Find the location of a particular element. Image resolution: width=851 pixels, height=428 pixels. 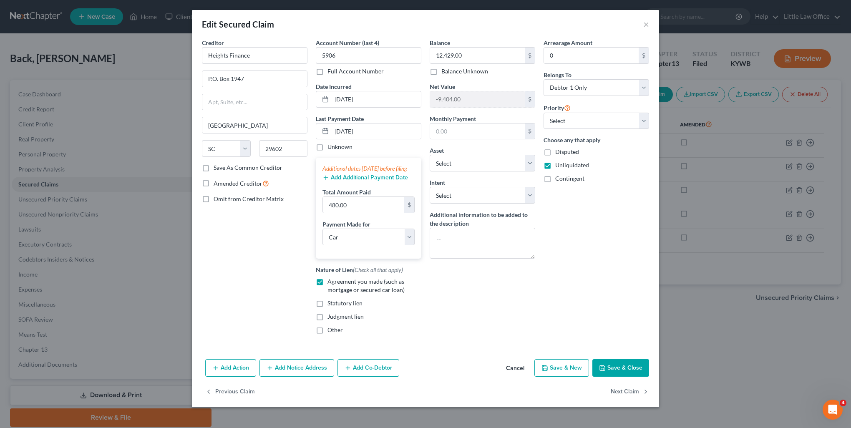

label: Arrearage Amount is located at coordinates (568, 43).